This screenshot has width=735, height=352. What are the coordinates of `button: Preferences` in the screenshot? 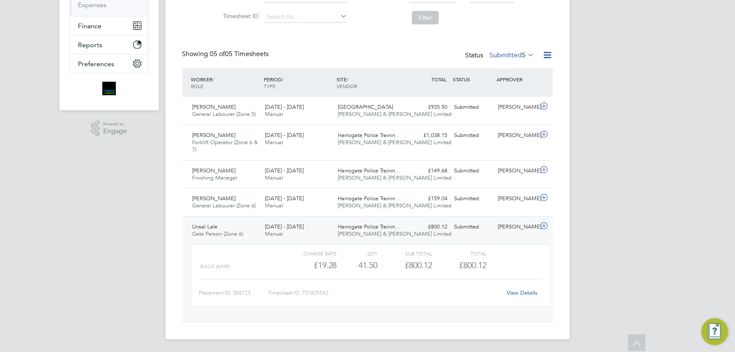 It's located at (109, 64).